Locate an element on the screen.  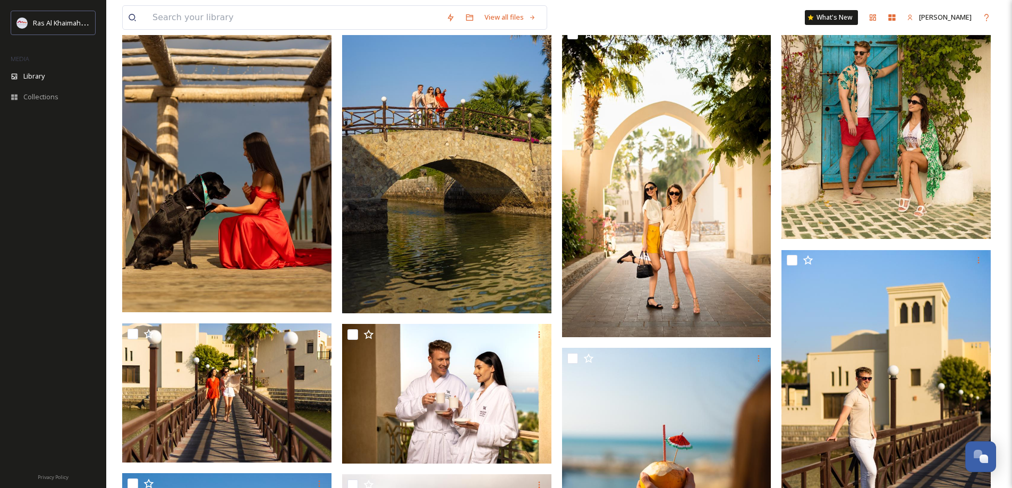
img: Ras Al Khaimah Destination Photo Shoot 2023 (37).jpg is located at coordinates (227, 393).